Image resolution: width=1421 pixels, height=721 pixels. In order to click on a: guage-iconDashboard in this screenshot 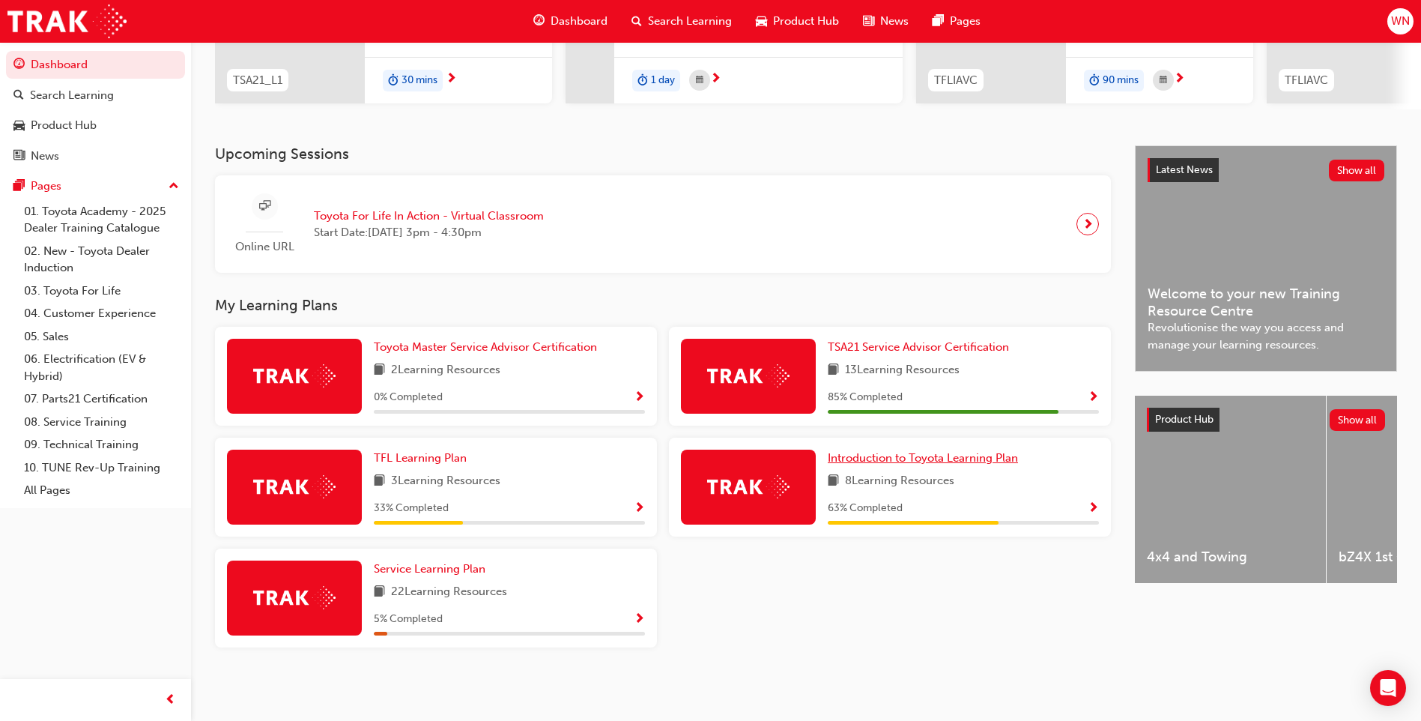, I will do `click(570, 21)`.